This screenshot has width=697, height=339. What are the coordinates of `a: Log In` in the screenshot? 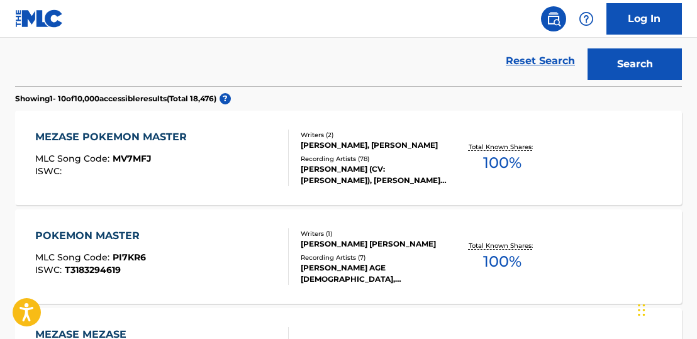 It's located at (644, 19).